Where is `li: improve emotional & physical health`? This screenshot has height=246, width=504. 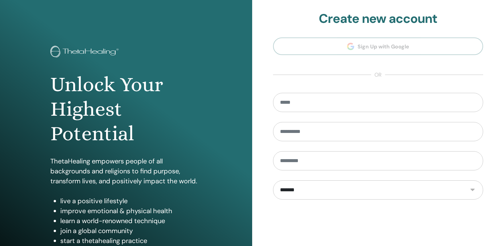 li: improve emotional & physical health is located at coordinates (131, 211).